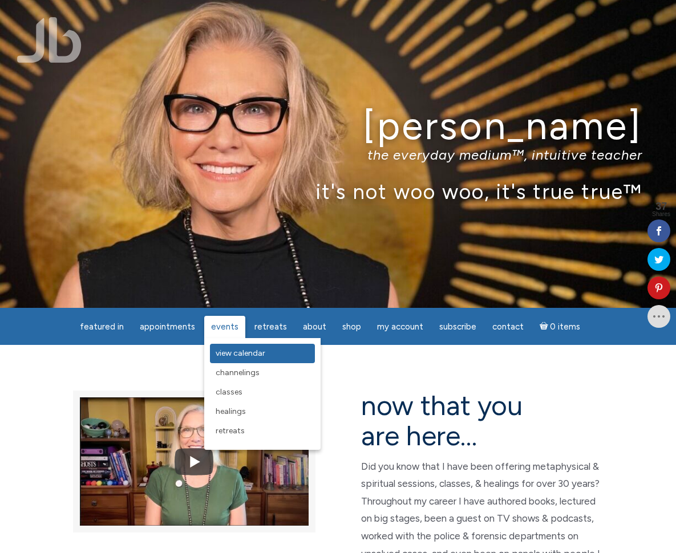 The height and width of the screenshot is (553, 676). What do you see at coordinates (458, 327) in the screenshot?
I see `a: Subscribe` at bounding box center [458, 327].